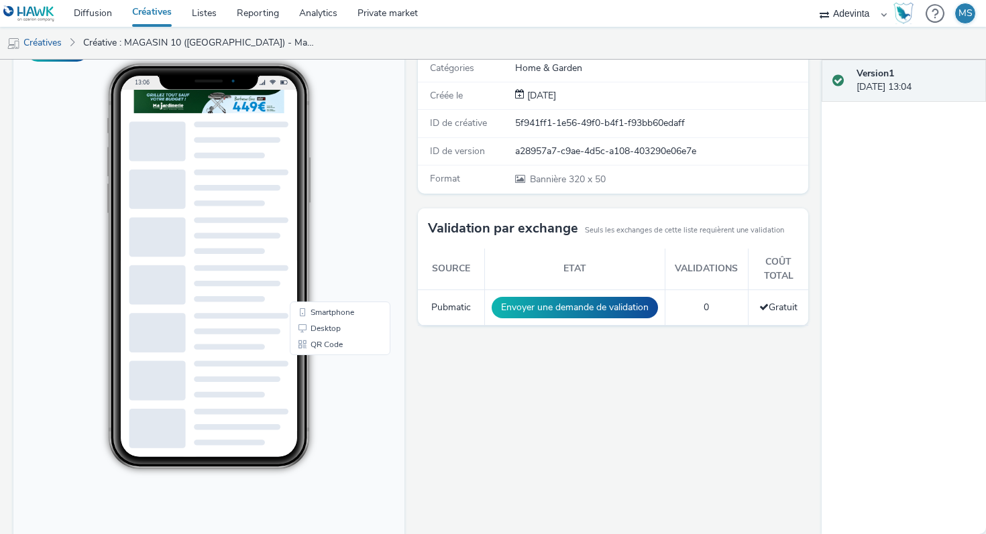 The height and width of the screenshot is (534, 986). Describe the element at coordinates (327, 286) in the screenshot. I see `li: Smartphone` at that location.